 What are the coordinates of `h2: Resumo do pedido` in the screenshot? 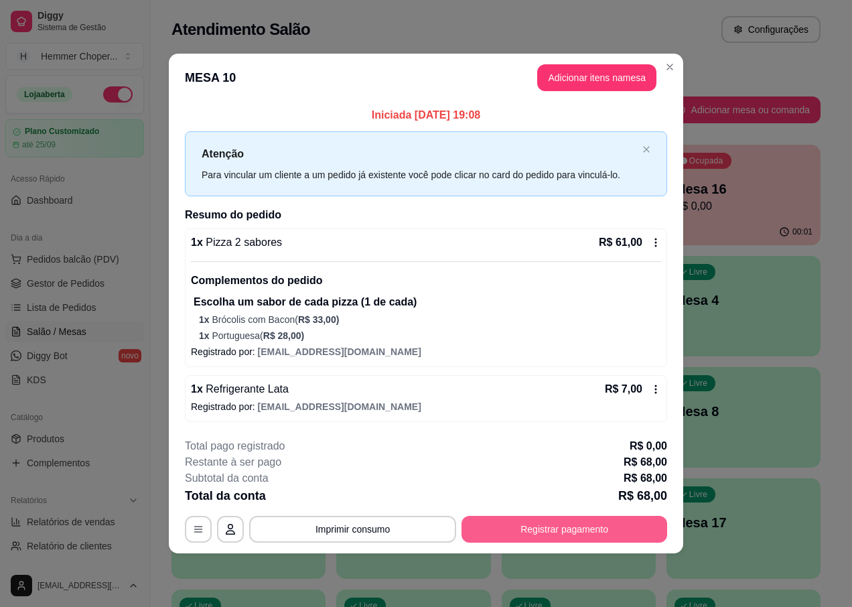 It's located at (426, 215).